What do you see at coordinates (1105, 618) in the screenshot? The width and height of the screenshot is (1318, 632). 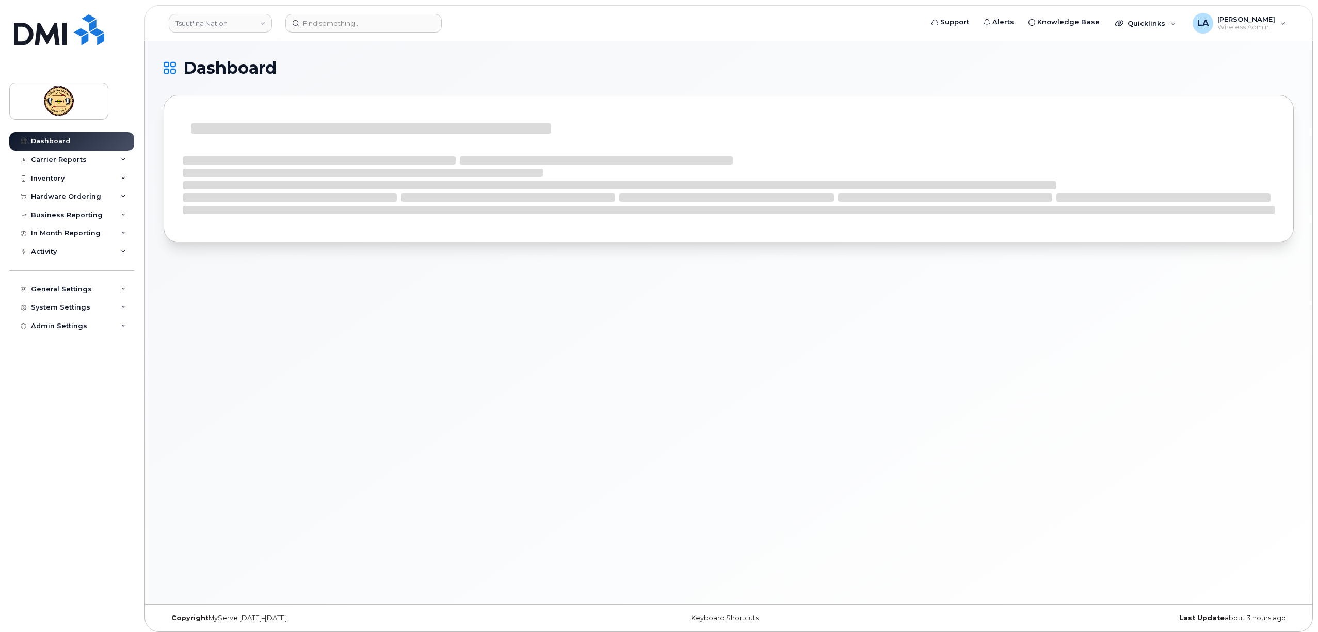 I see `div: about 3 hours ago` at bounding box center [1105, 618].